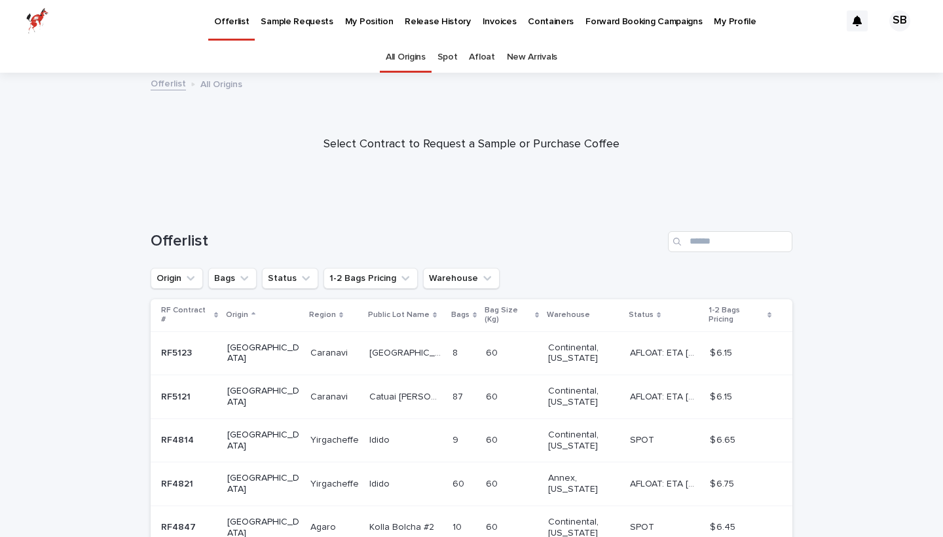 This screenshot has height=537, width=943. I want to click on p: Kolla Bolcha #2, so click(403, 526).